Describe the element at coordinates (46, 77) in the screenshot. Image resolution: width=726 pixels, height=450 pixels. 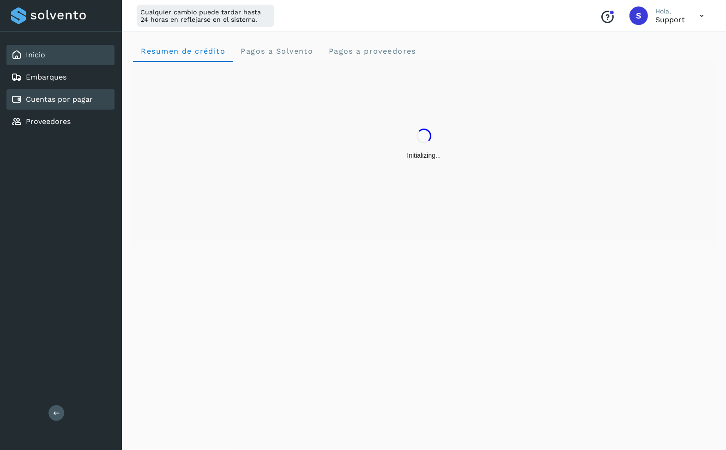
I see `a: Embarques` at that location.